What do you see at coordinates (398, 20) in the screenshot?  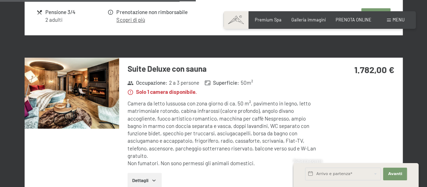 I see `span: Menu` at bounding box center [398, 20].